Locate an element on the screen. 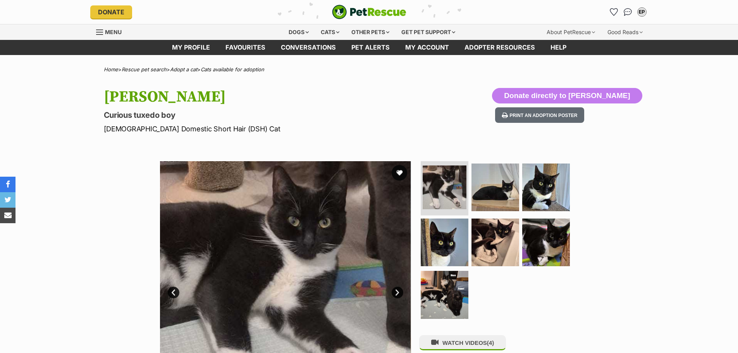  a: My account is located at coordinates (427, 47).